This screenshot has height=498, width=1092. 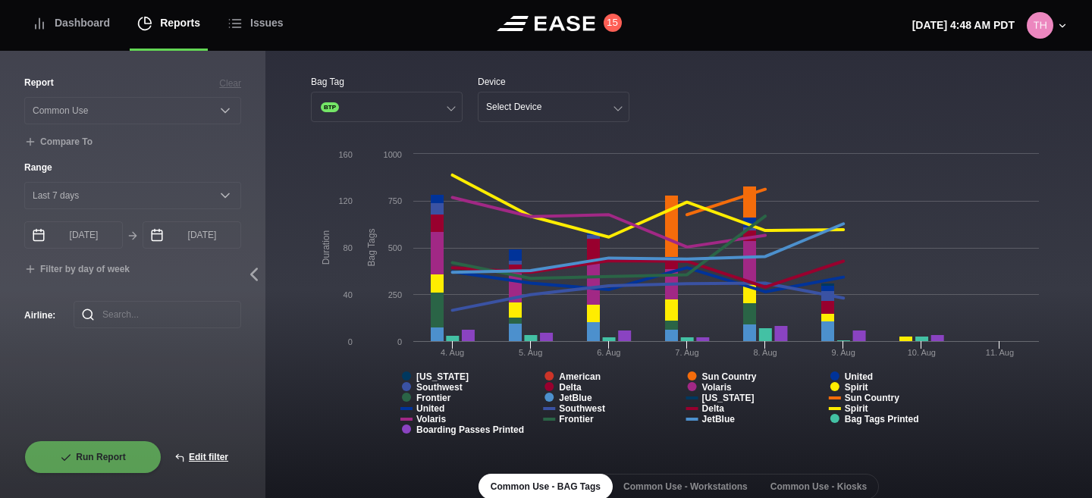 I want to click on text: 1000, so click(x=393, y=155).